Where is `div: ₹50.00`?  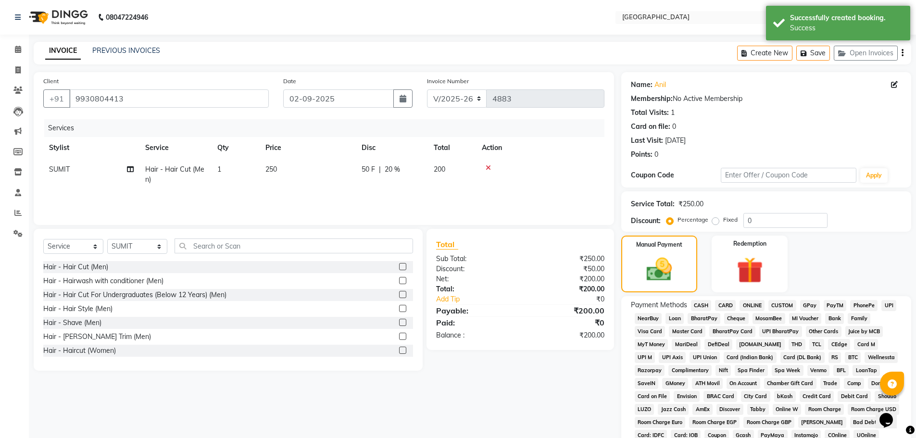
div: ₹50.00 is located at coordinates (566, 269).